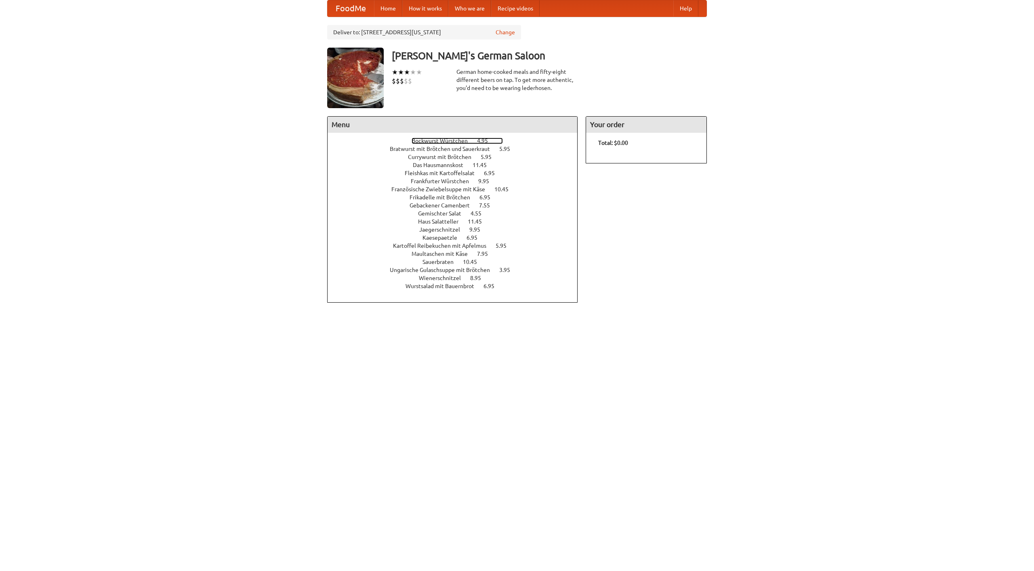 The image size is (1034, 571). I want to click on span: Das Hausmannskost, so click(442, 165).